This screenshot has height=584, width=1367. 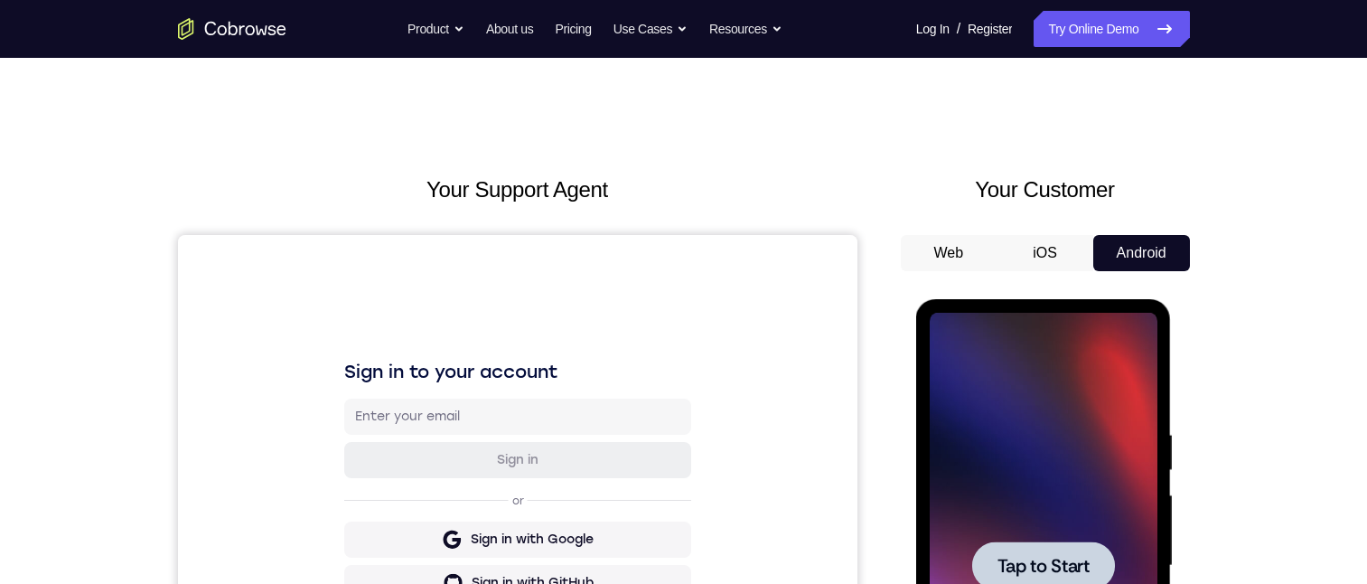 What do you see at coordinates (949, 253) in the screenshot?
I see `button: Web` at bounding box center [949, 253].